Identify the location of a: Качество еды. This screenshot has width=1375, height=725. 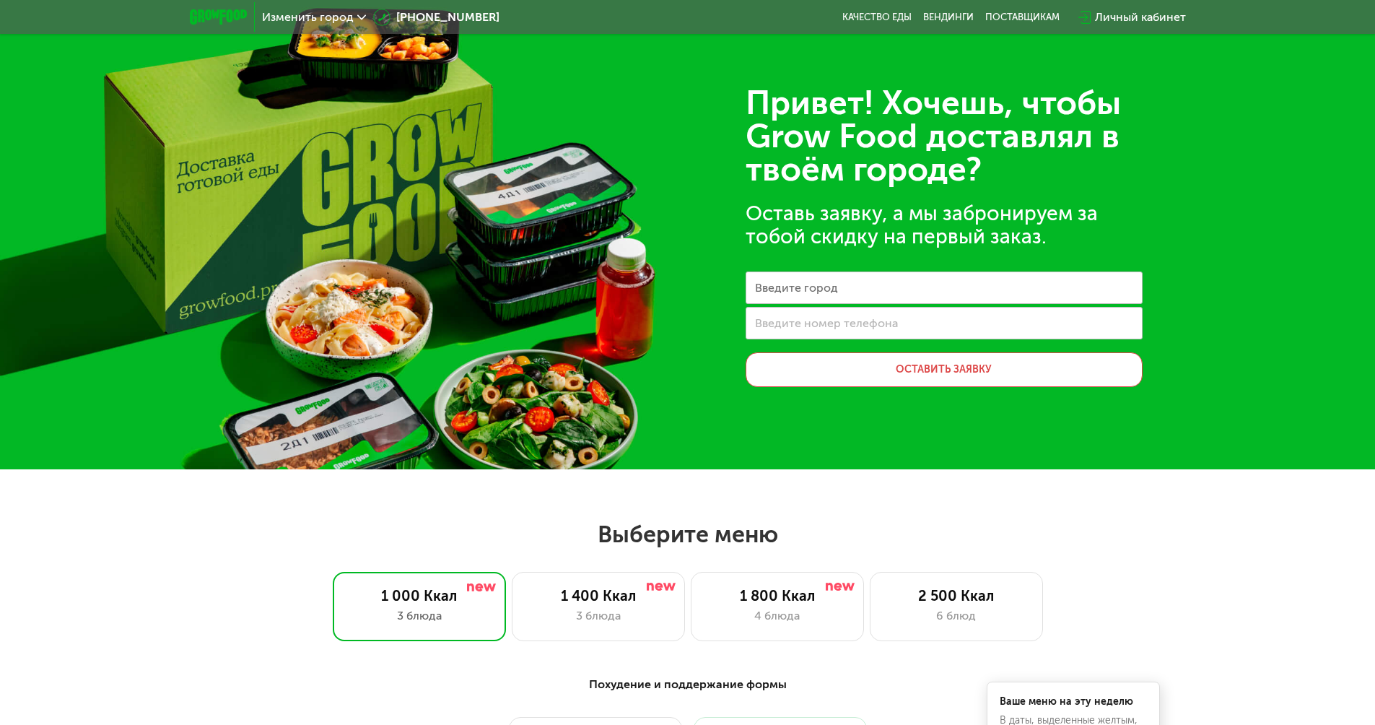
(877, 17).